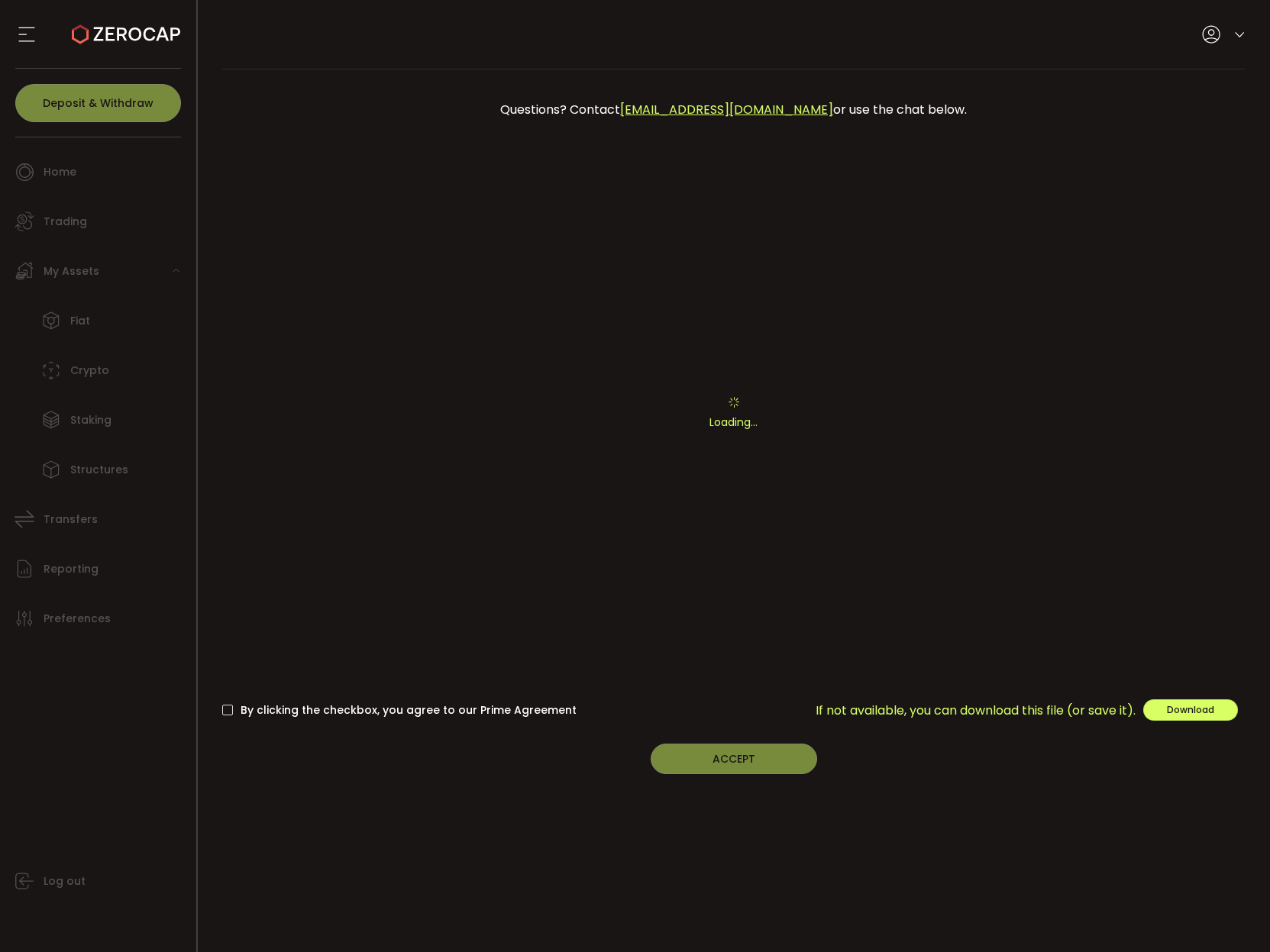 Image resolution: width=1270 pixels, height=952 pixels. I want to click on span: Download, so click(1191, 710).